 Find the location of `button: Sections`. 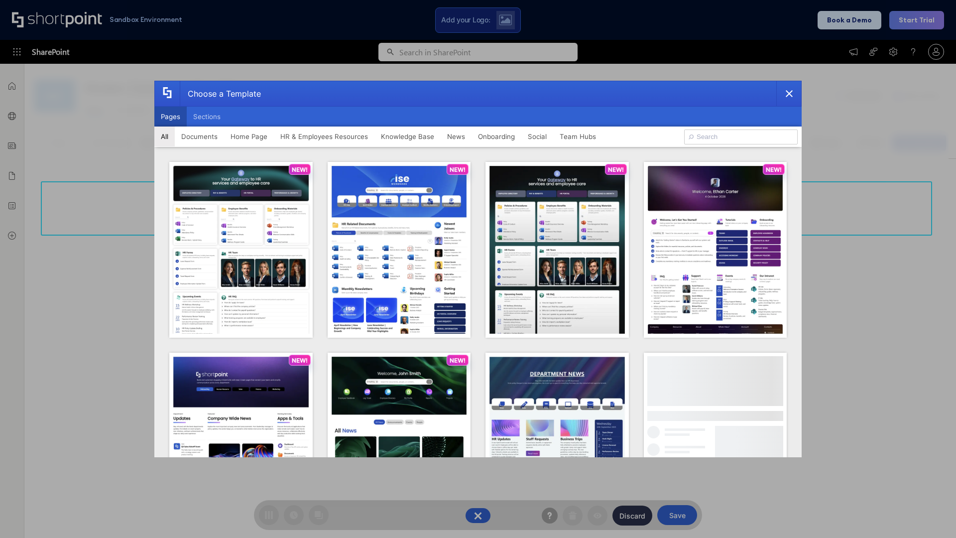

button: Sections is located at coordinates (207, 117).